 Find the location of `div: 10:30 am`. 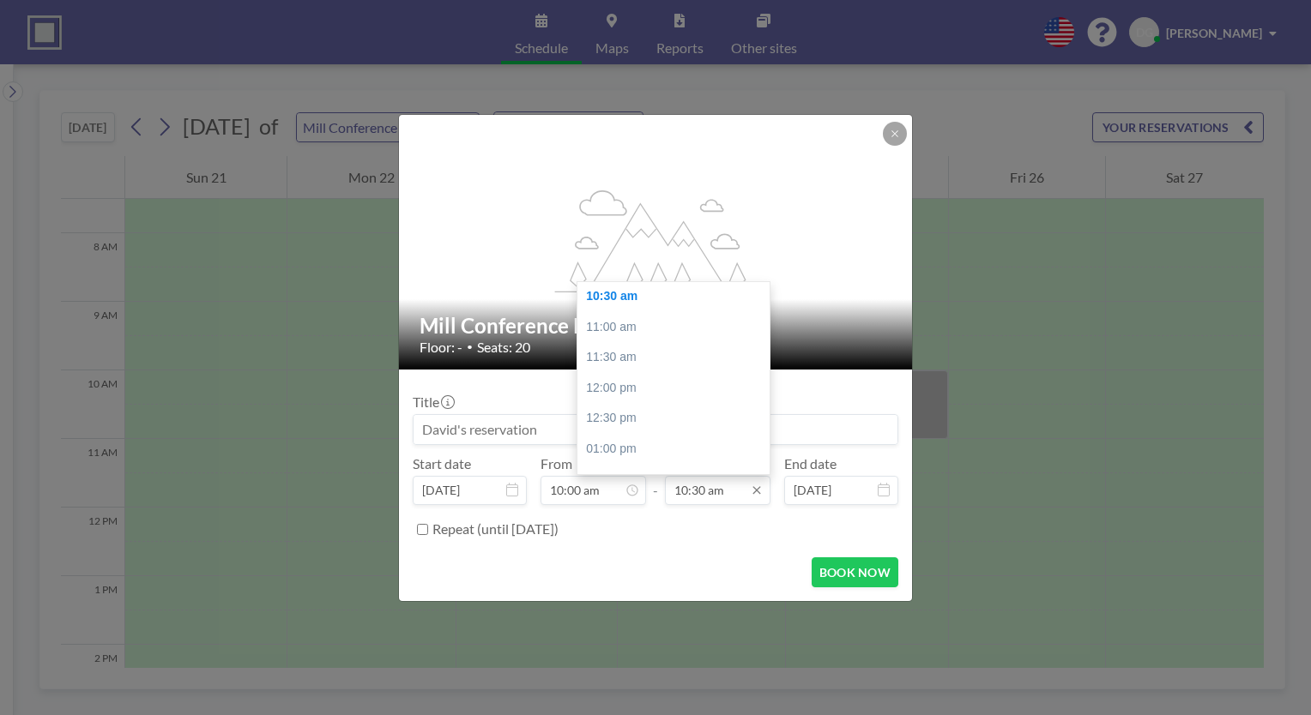

div: 10:30 am is located at coordinates (678, 297).